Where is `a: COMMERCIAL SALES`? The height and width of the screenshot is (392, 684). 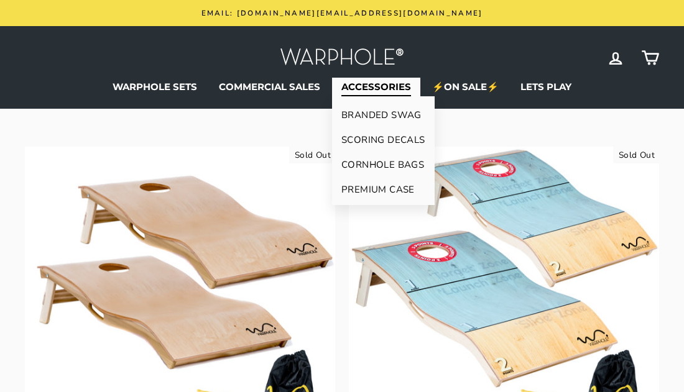
a: COMMERCIAL SALES is located at coordinates (269, 87).